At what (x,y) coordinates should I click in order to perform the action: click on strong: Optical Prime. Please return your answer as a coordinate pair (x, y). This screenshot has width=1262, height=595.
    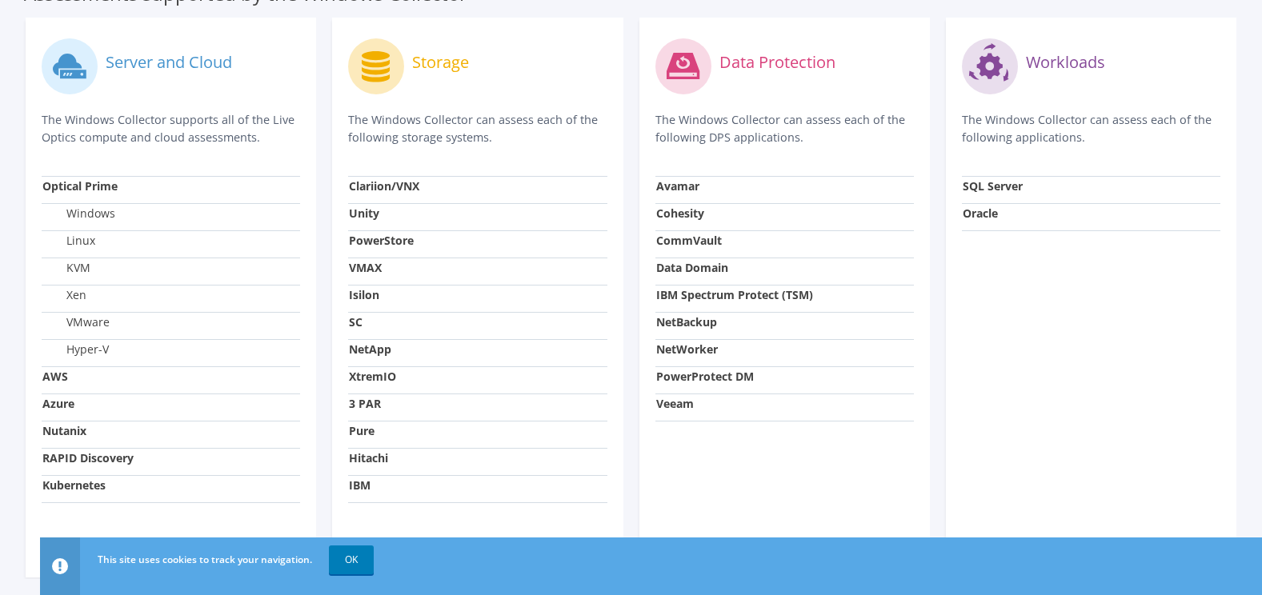
    Looking at the image, I should click on (80, 186).